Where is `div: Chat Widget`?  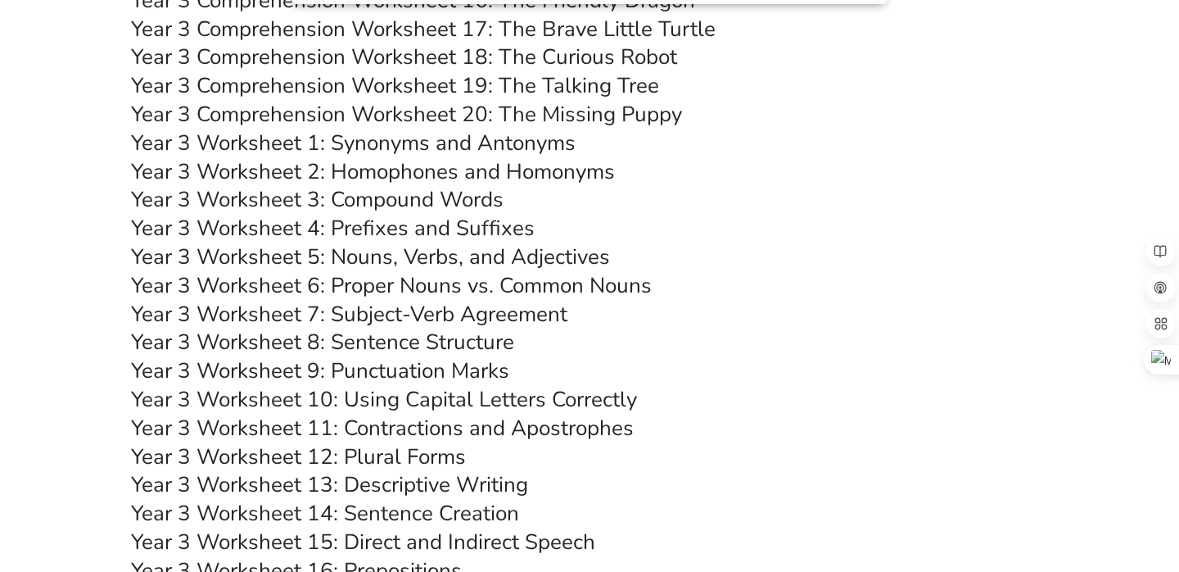 div: Chat Widget is located at coordinates (1038, 479).